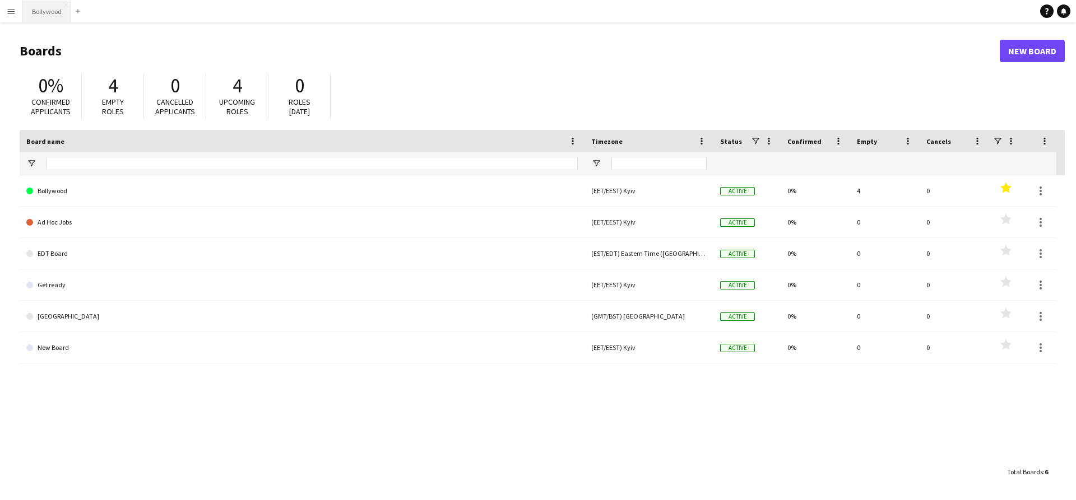 Image resolution: width=1076 pixels, height=500 pixels. I want to click on span: Empty roles, so click(113, 106).